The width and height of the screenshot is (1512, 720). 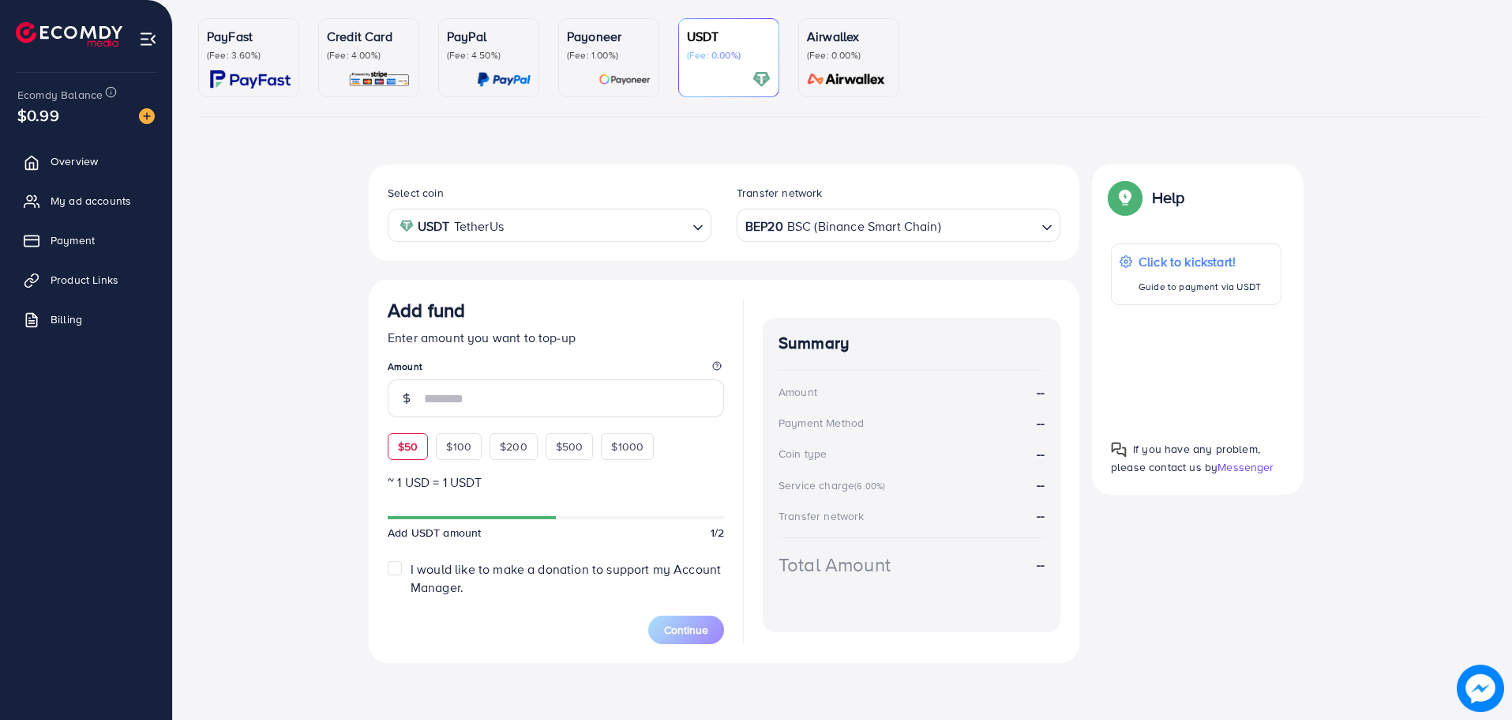 What do you see at coordinates (66, 319) in the screenshot?
I see `span: Billing` at bounding box center [66, 319].